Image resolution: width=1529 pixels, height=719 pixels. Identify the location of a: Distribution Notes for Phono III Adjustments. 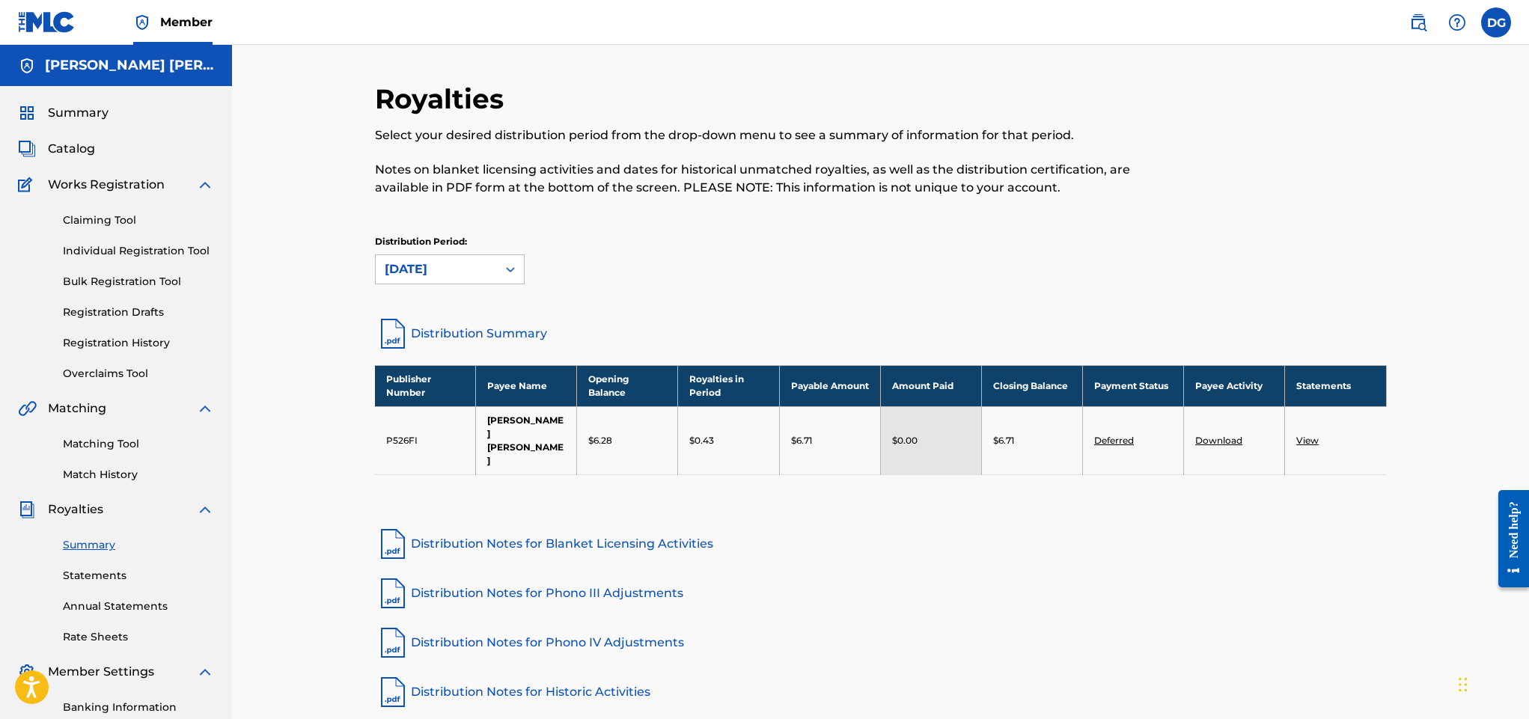
(881, 594).